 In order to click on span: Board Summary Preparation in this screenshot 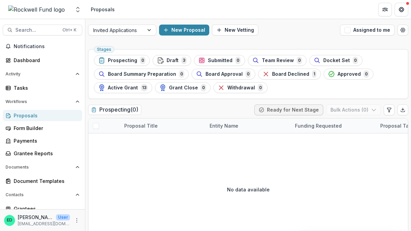, I will do `click(142, 74)`.